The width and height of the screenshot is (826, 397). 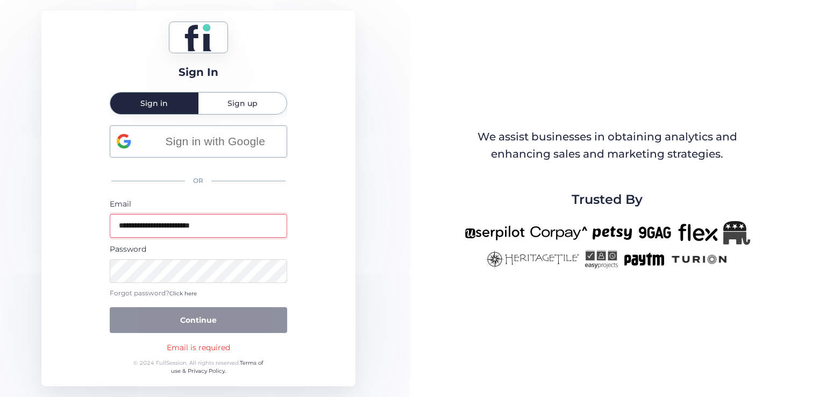 I want to click on span: Sign in with Google, so click(x=215, y=141).